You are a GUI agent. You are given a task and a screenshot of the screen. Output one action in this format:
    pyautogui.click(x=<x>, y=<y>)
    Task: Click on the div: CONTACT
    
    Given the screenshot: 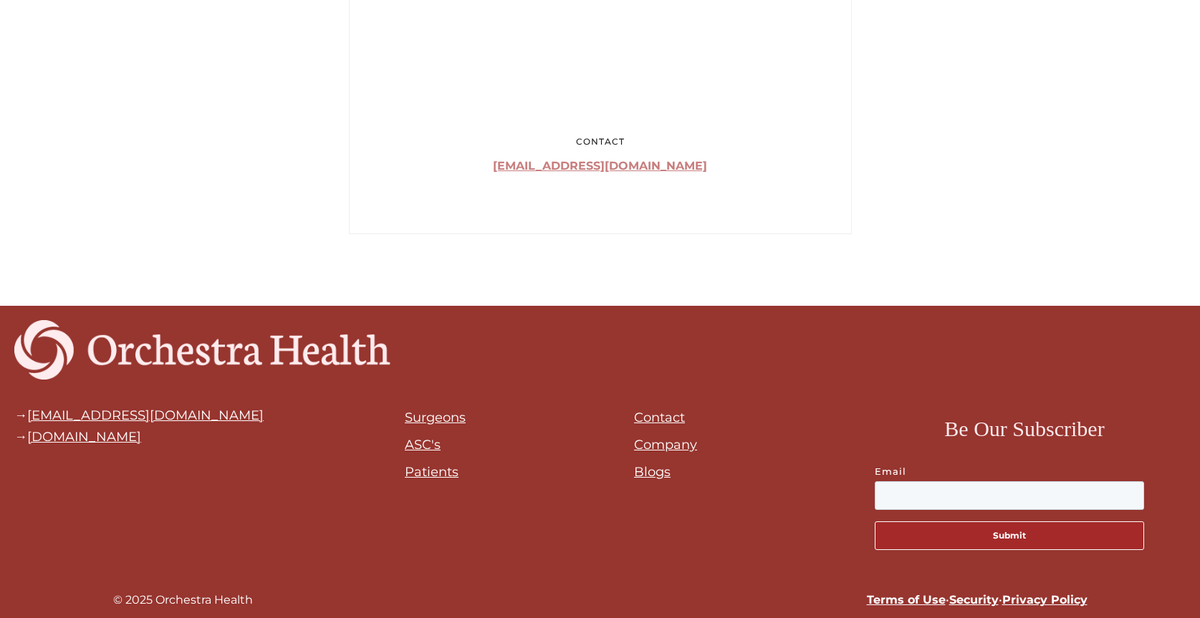 What is the action you would take?
    pyautogui.click(x=601, y=142)
    